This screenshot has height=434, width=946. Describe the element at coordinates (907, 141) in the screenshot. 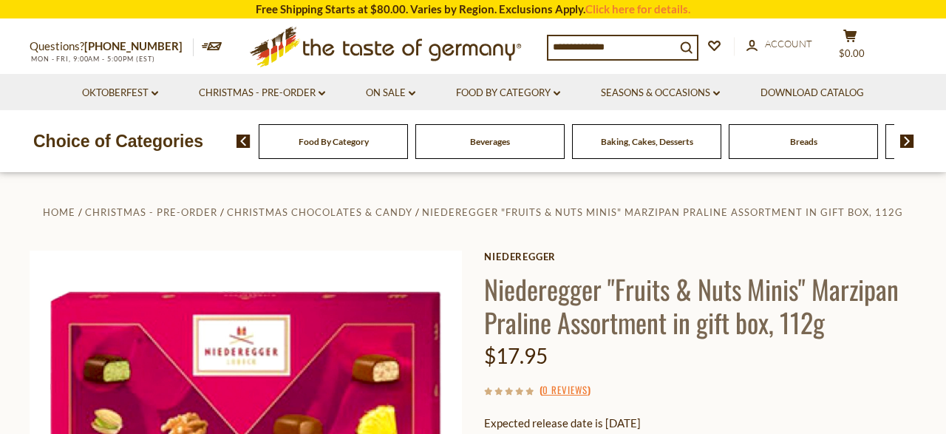

I see `img: next arrow` at that location.